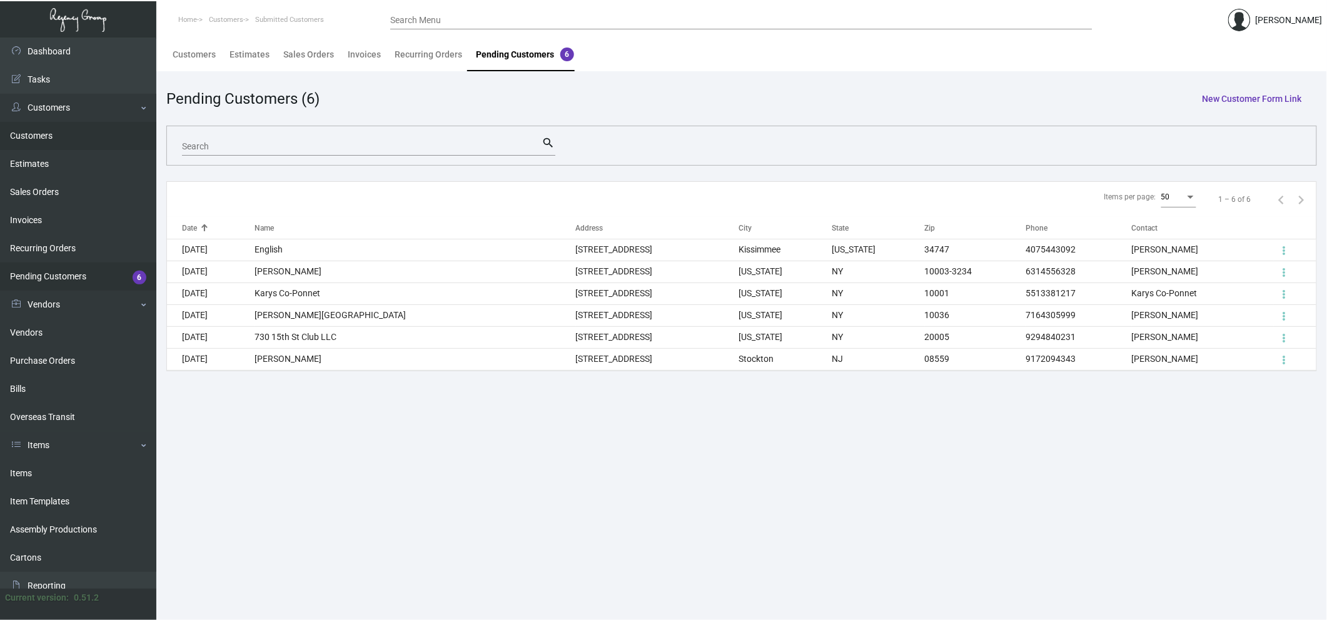 The image size is (1327, 620). What do you see at coordinates (428, 54) in the screenshot?
I see `div: Recurring Orders` at bounding box center [428, 54].